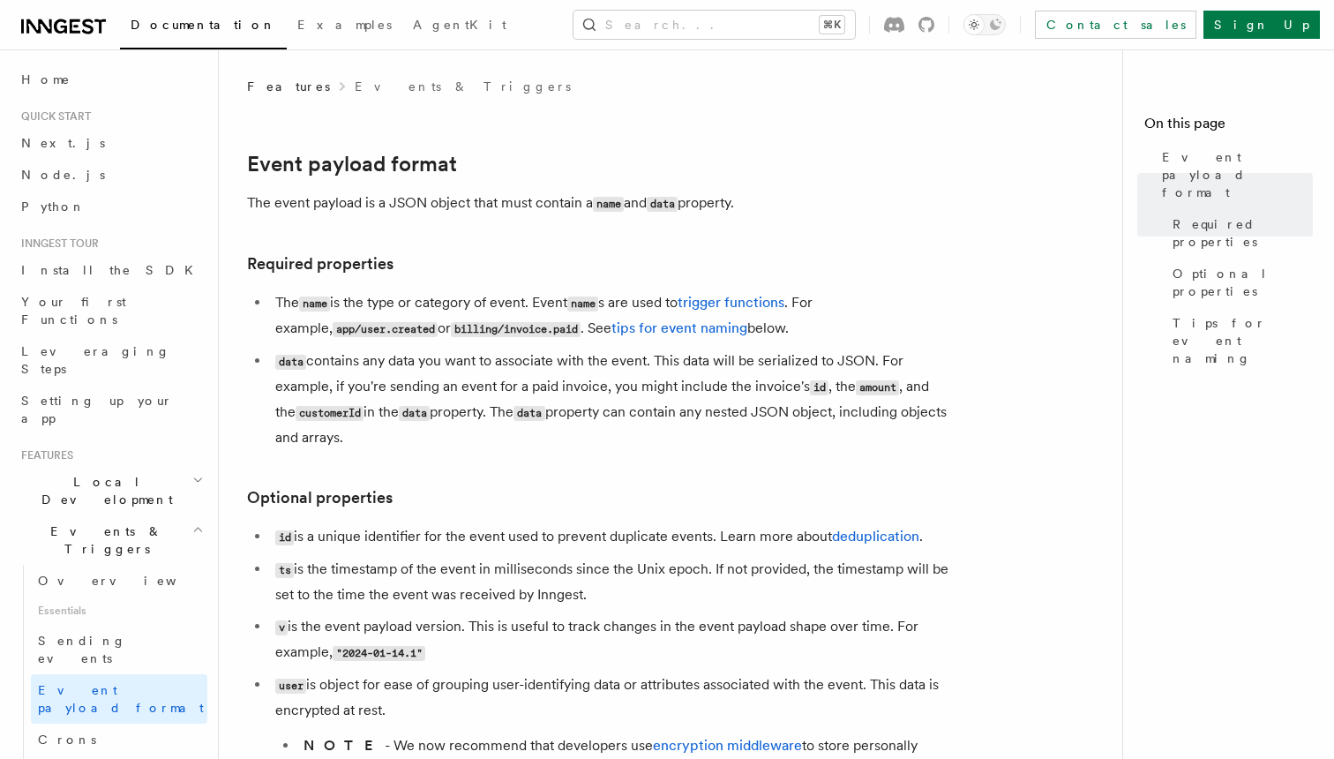 The height and width of the screenshot is (759, 1334). What do you see at coordinates (344, 25) in the screenshot?
I see `span: Examples` at bounding box center [344, 25].